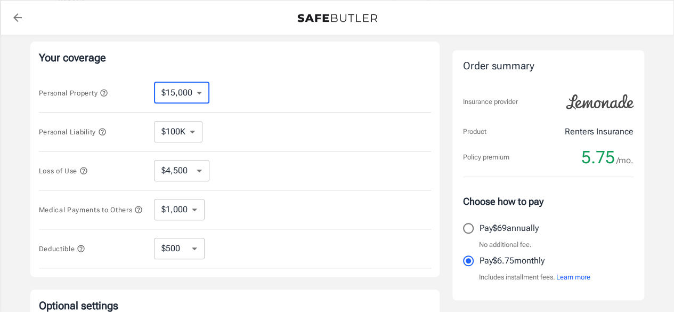 The height and width of the screenshot is (312, 674). I want to click on span: Loss of Use, so click(63, 171).